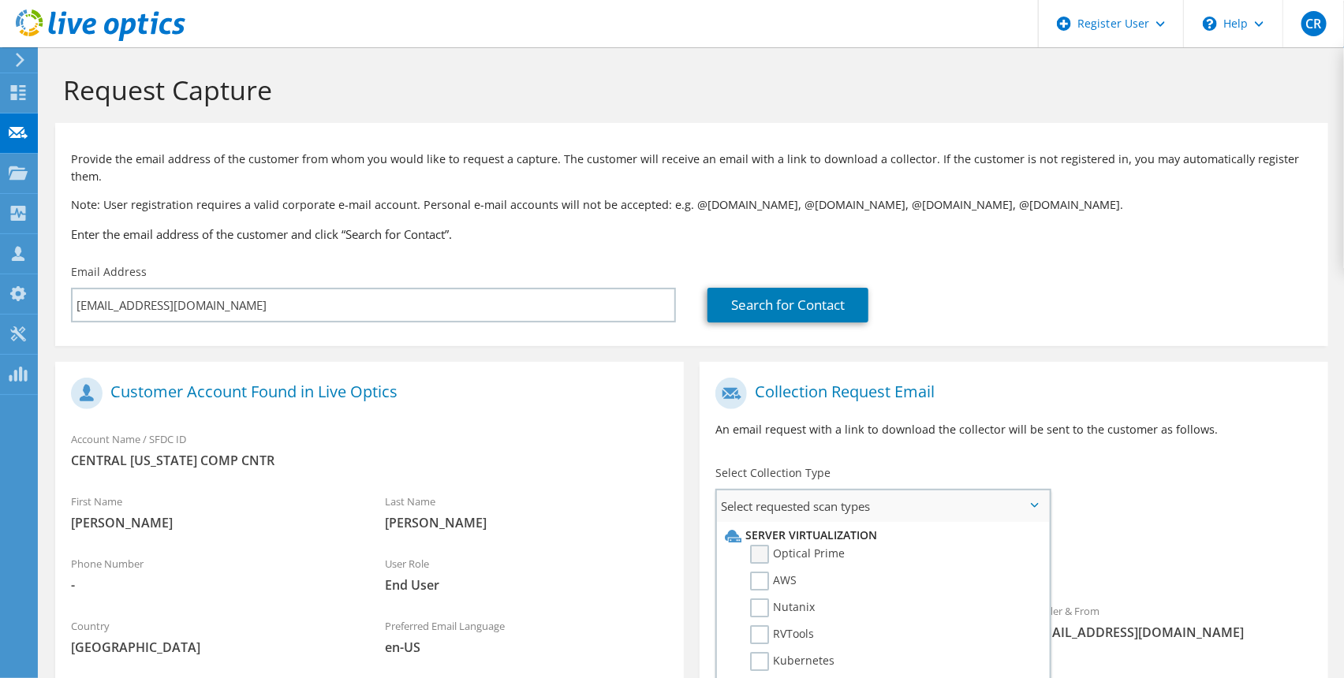 This screenshot has width=1344, height=678. I want to click on label: RVTools, so click(782, 635).